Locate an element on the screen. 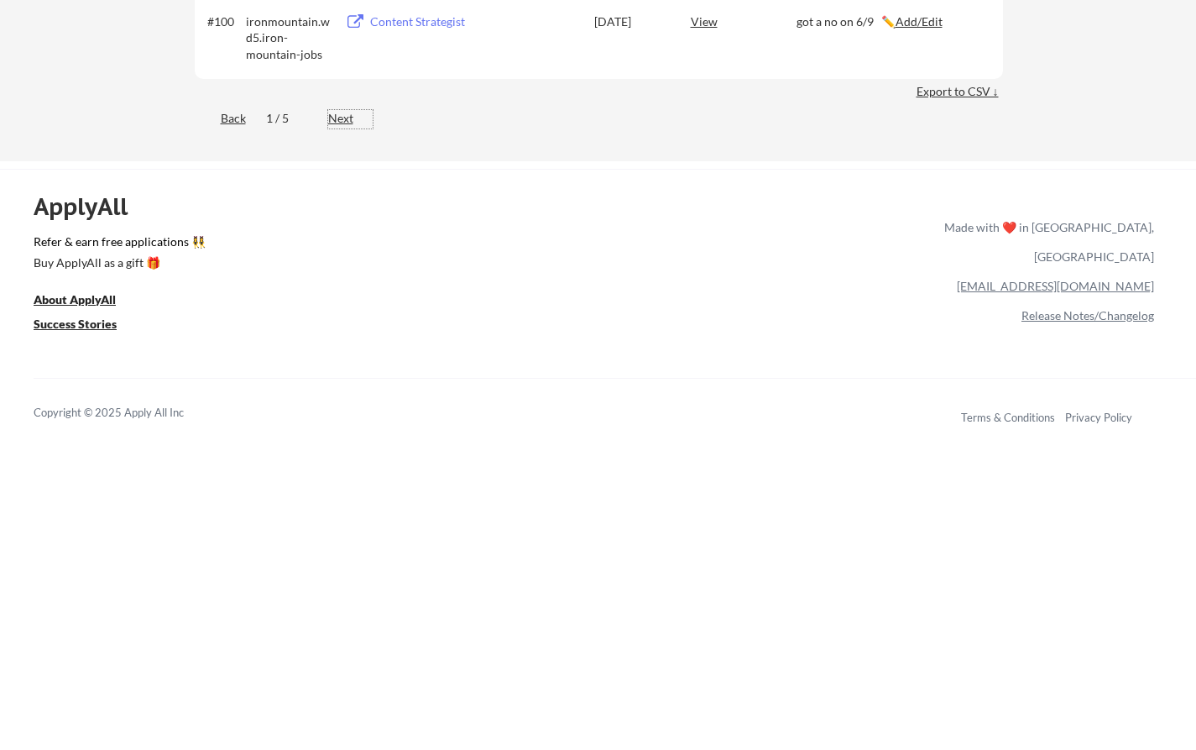 This screenshot has width=1196, height=750. div: Export to CSV ↓ is located at coordinates (960, 92).